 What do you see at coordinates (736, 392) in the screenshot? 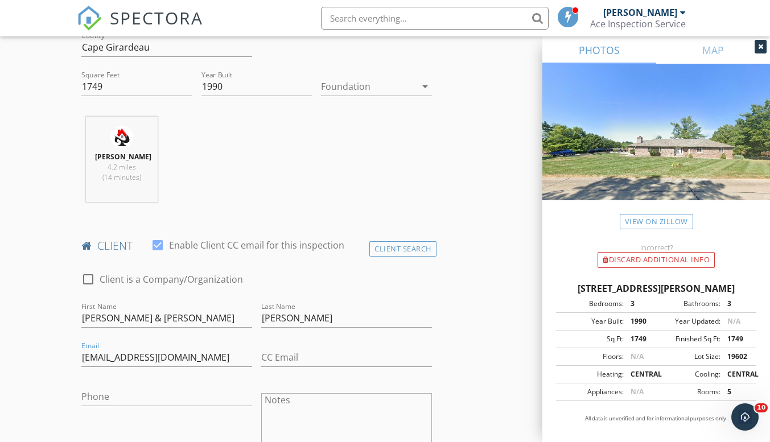
I see `div: 5` at bounding box center [736, 392].